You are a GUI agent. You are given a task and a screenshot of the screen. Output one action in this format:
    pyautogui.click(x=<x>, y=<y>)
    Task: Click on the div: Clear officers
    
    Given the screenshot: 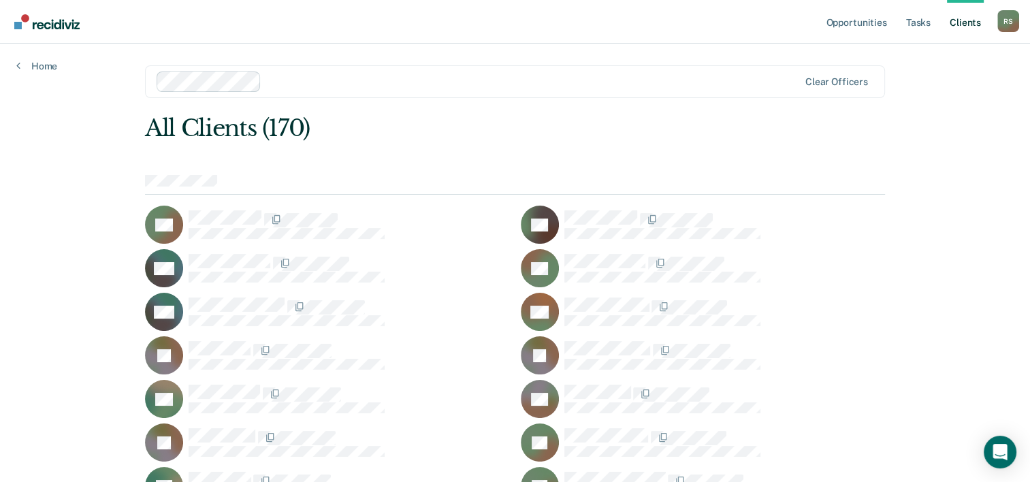 What is the action you would take?
    pyautogui.click(x=837, y=82)
    